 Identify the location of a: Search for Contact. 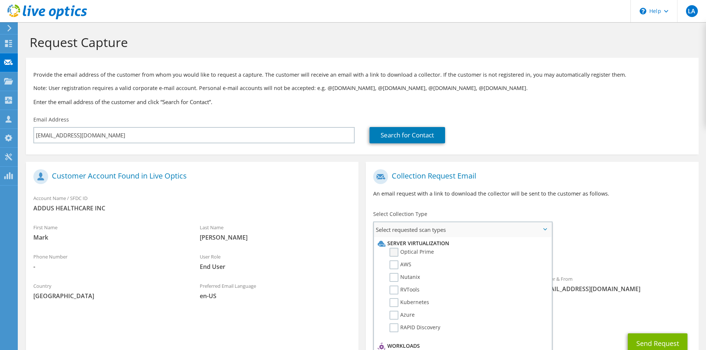
(407, 135).